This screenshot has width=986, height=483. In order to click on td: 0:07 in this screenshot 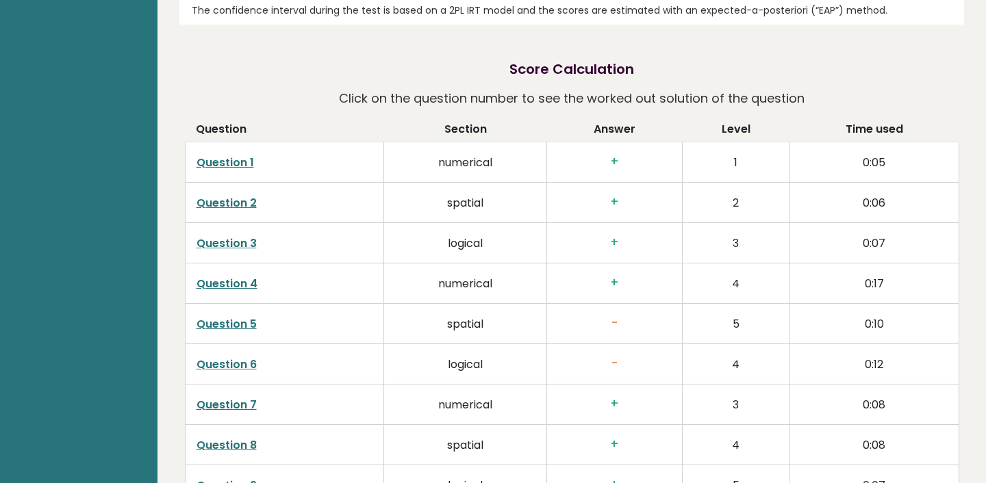, I will do `click(874, 243)`.